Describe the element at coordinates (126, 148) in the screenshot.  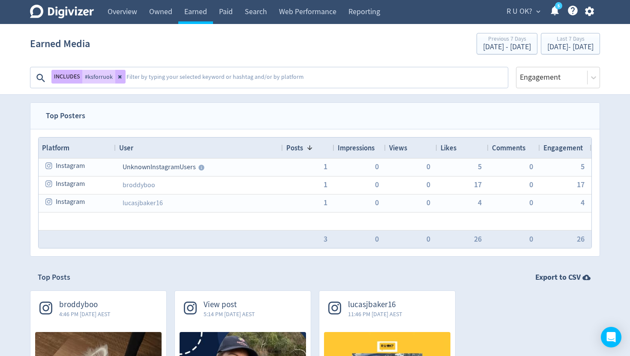
I see `span: User` at that location.